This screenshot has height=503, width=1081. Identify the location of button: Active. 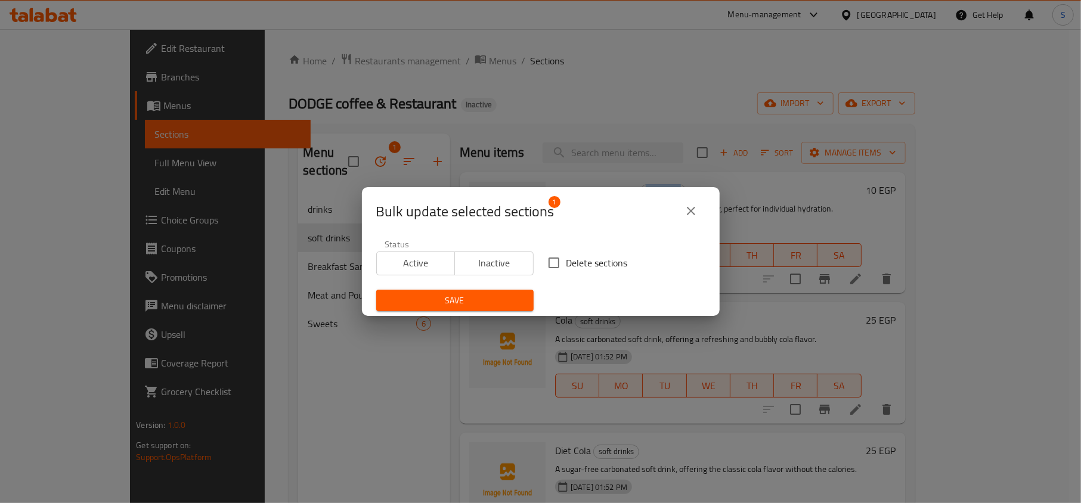
(415, 263).